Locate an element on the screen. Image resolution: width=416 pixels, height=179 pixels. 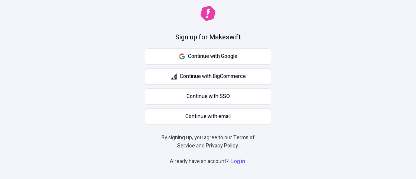
h1: Sign up for Makeswift is located at coordinates (208, 37).